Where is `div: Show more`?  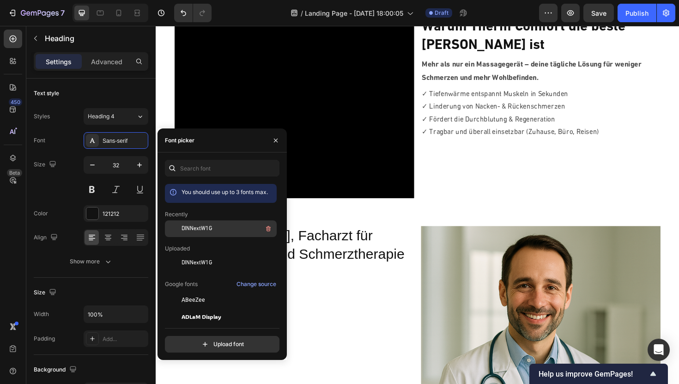
div: Show more is located at coordinates (91, 262).